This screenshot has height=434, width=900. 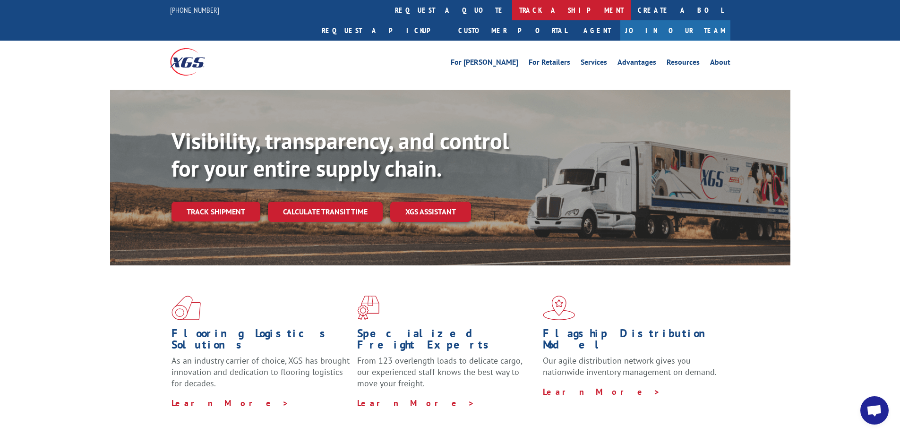 What do you see at coordinates (875, 411) in the screenshot?
I see `div: Open chat` at bounding box center [875, 411].